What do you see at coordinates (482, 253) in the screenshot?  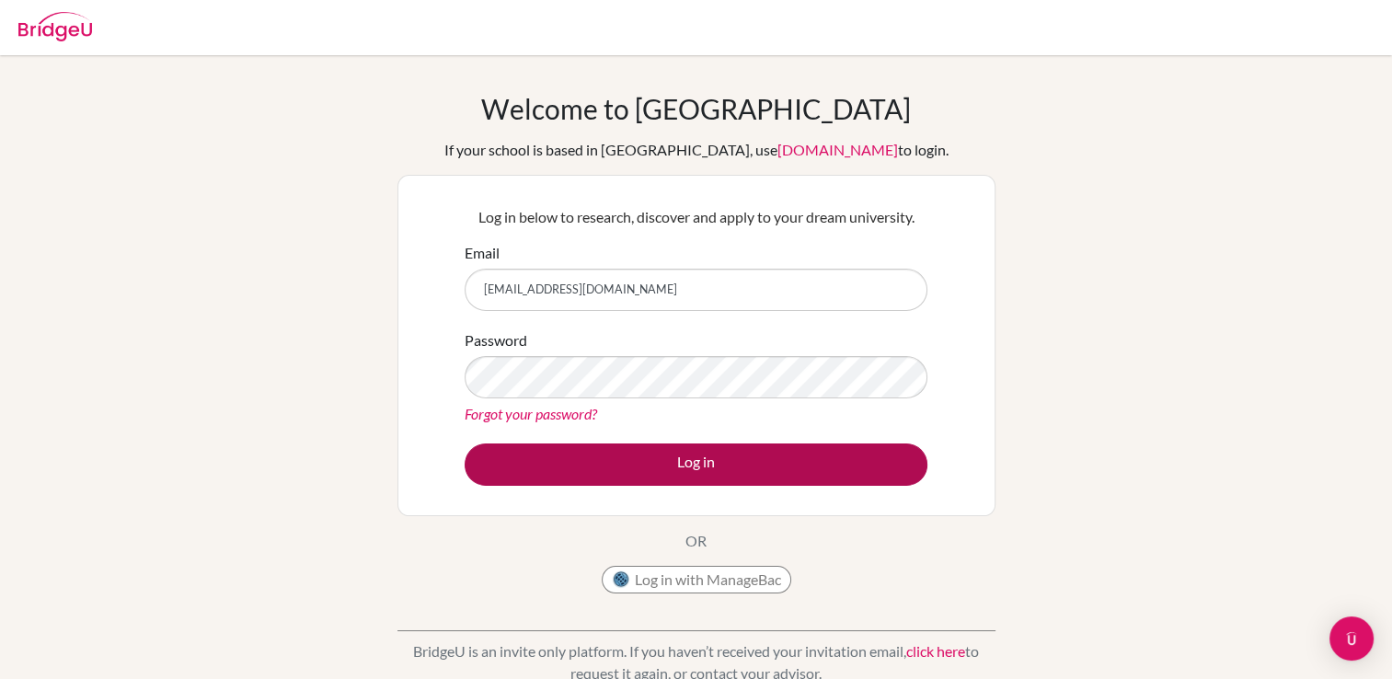 I see `label: Email` at bounding box center [482, 253].